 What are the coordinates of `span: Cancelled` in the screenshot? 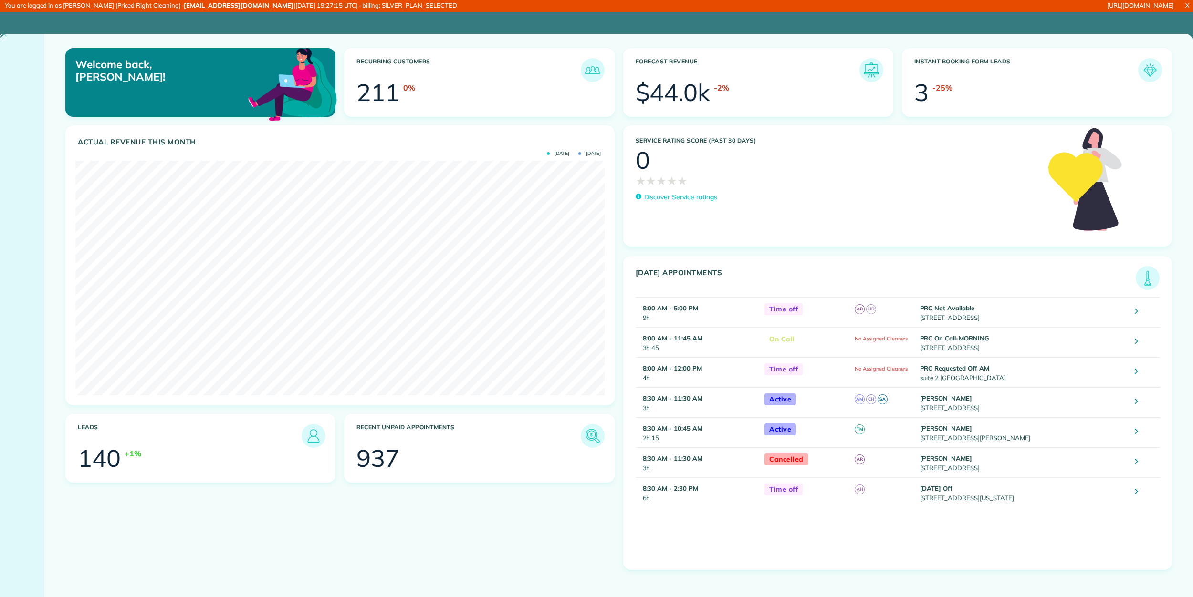 It's located at (786, 459).